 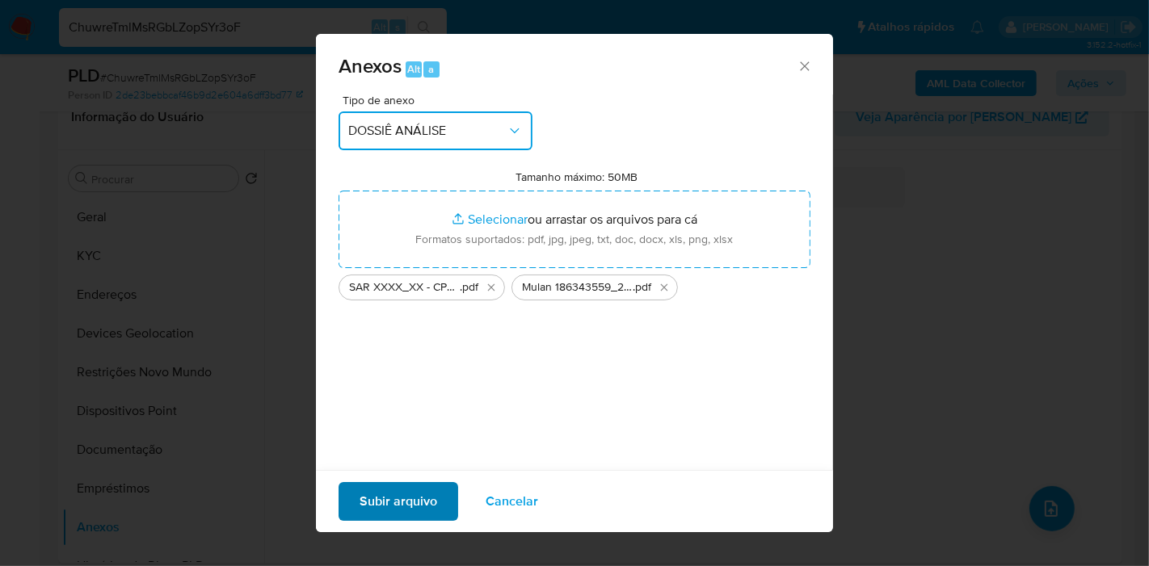 I want to click on ul: Arquivos selecionados, so click(x=574, y=284).